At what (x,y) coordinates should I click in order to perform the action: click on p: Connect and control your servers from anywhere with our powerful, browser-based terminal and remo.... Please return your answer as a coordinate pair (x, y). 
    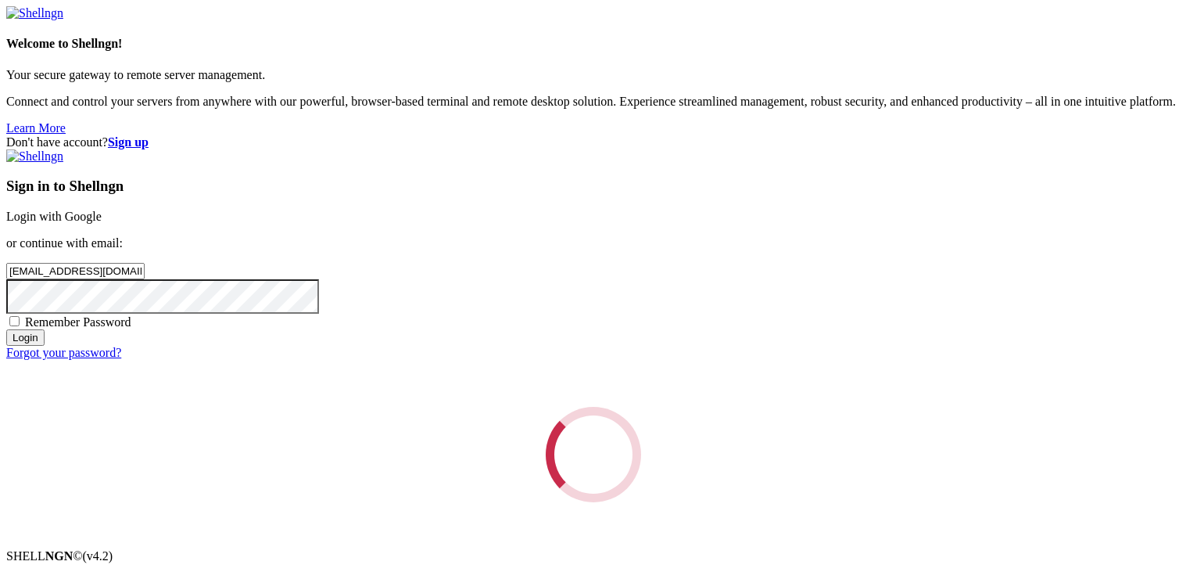
    Looking at the image, I should click on (593, 102).